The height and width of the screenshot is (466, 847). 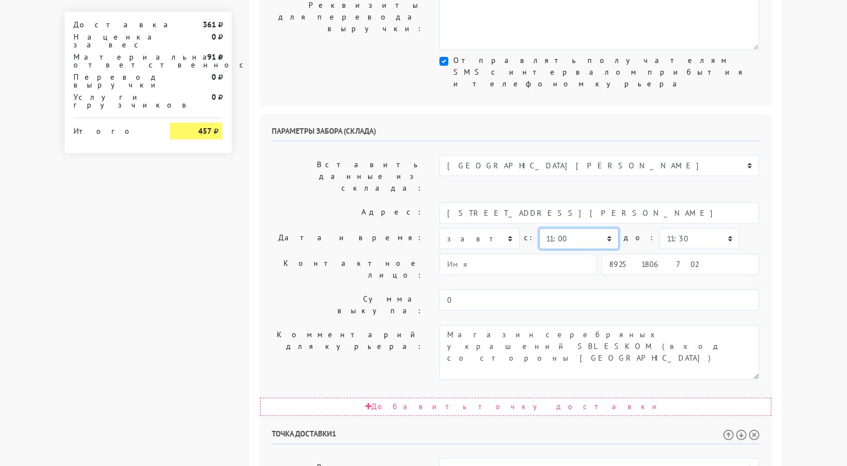 What do you see at coordinates (114, 41) in the screenshot?
I see `div: Наценка за вес` at bounding box center [114, 41].